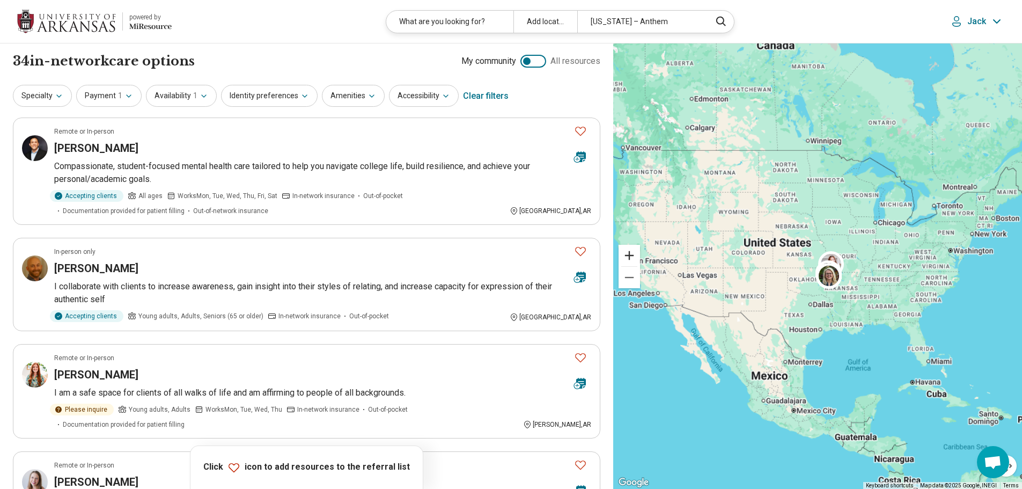 This screenshot has width=1022, height=489. I want to click on div: Open chat, so click(993, 462).